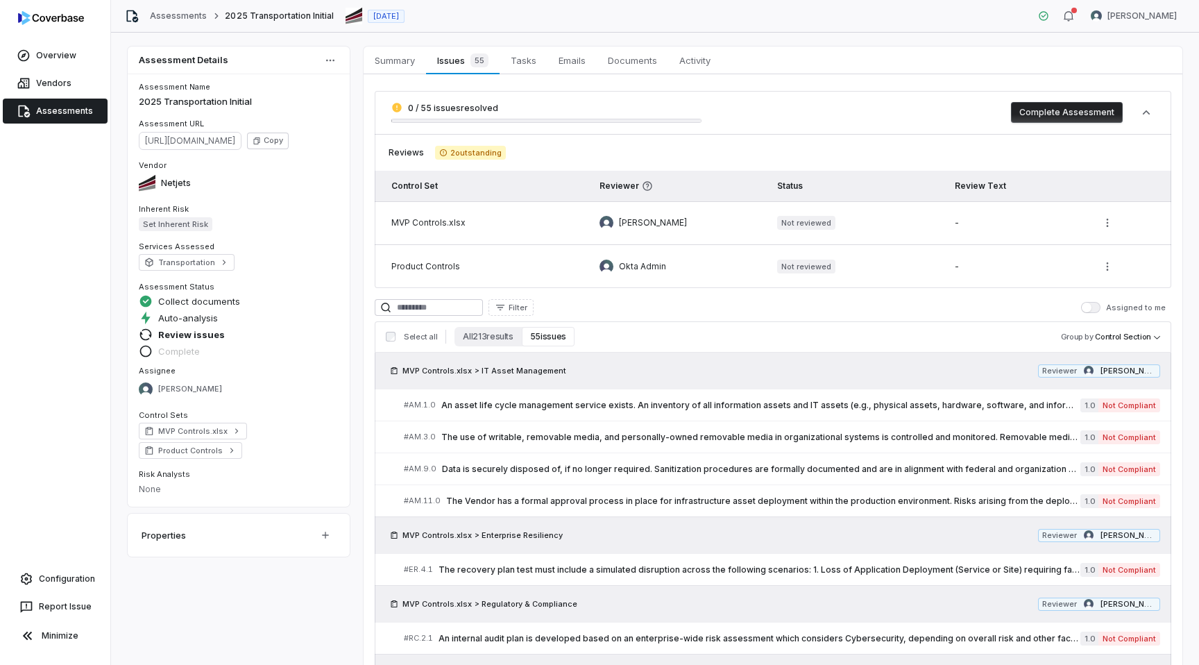 This screenshot has width=1199, height=665. What do you see at coordinates (183, 60) in the screenshot?
I see `span: Assessment Details` at bounding box center [183, 60].